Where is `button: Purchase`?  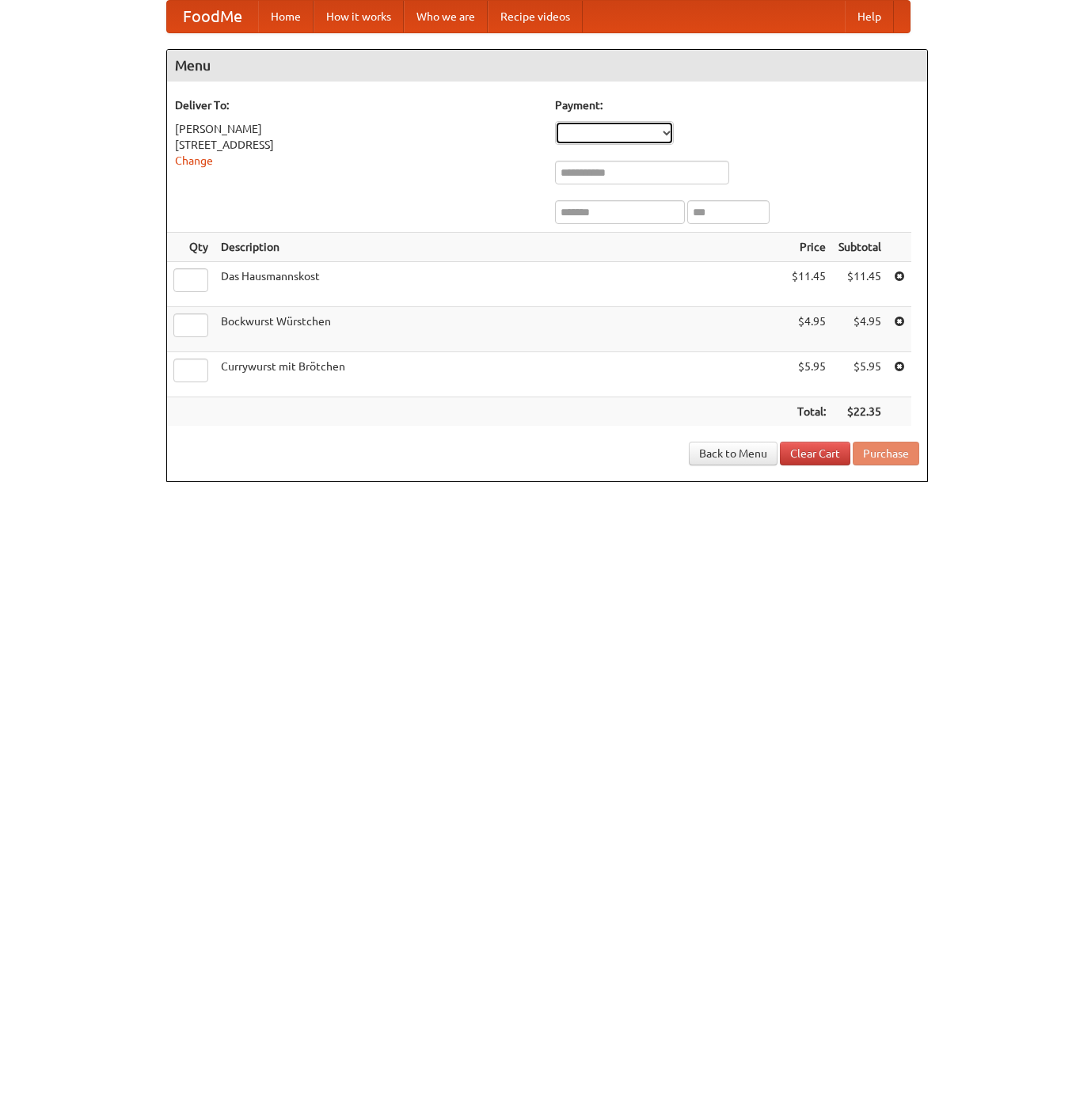
button: Purchase is located at coordinates (886, 453).